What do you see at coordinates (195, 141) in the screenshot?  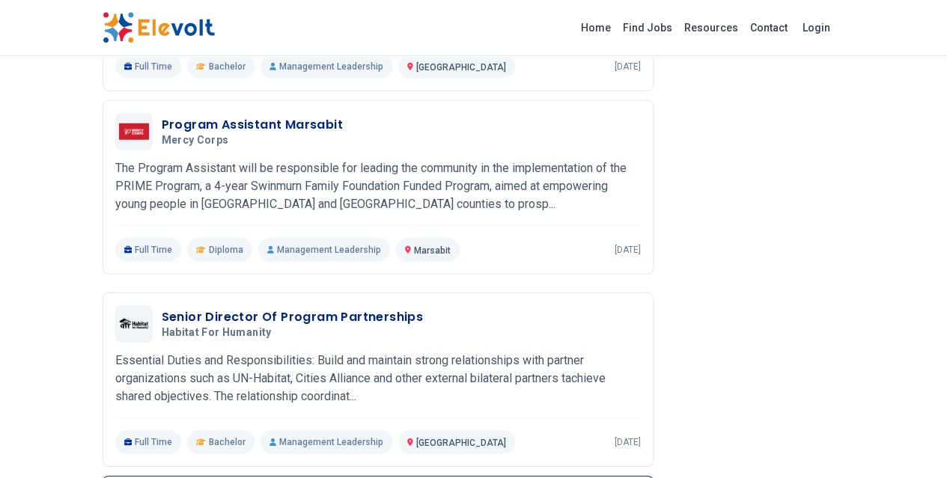 I see `span: Mercy Corps` at bounding box center [195, 141].